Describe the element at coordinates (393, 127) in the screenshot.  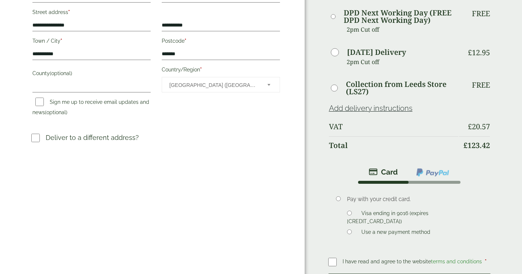
I see `th: VAT` at that location.